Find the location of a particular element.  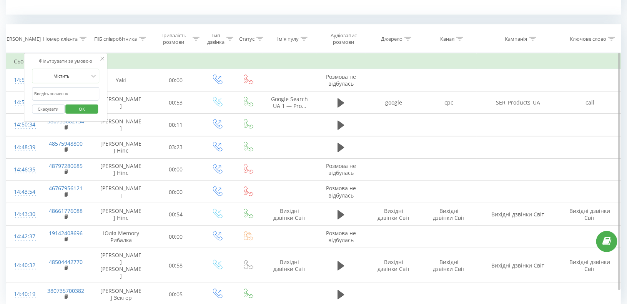

div: Номер клієнта is located at coordinates (60, 39).